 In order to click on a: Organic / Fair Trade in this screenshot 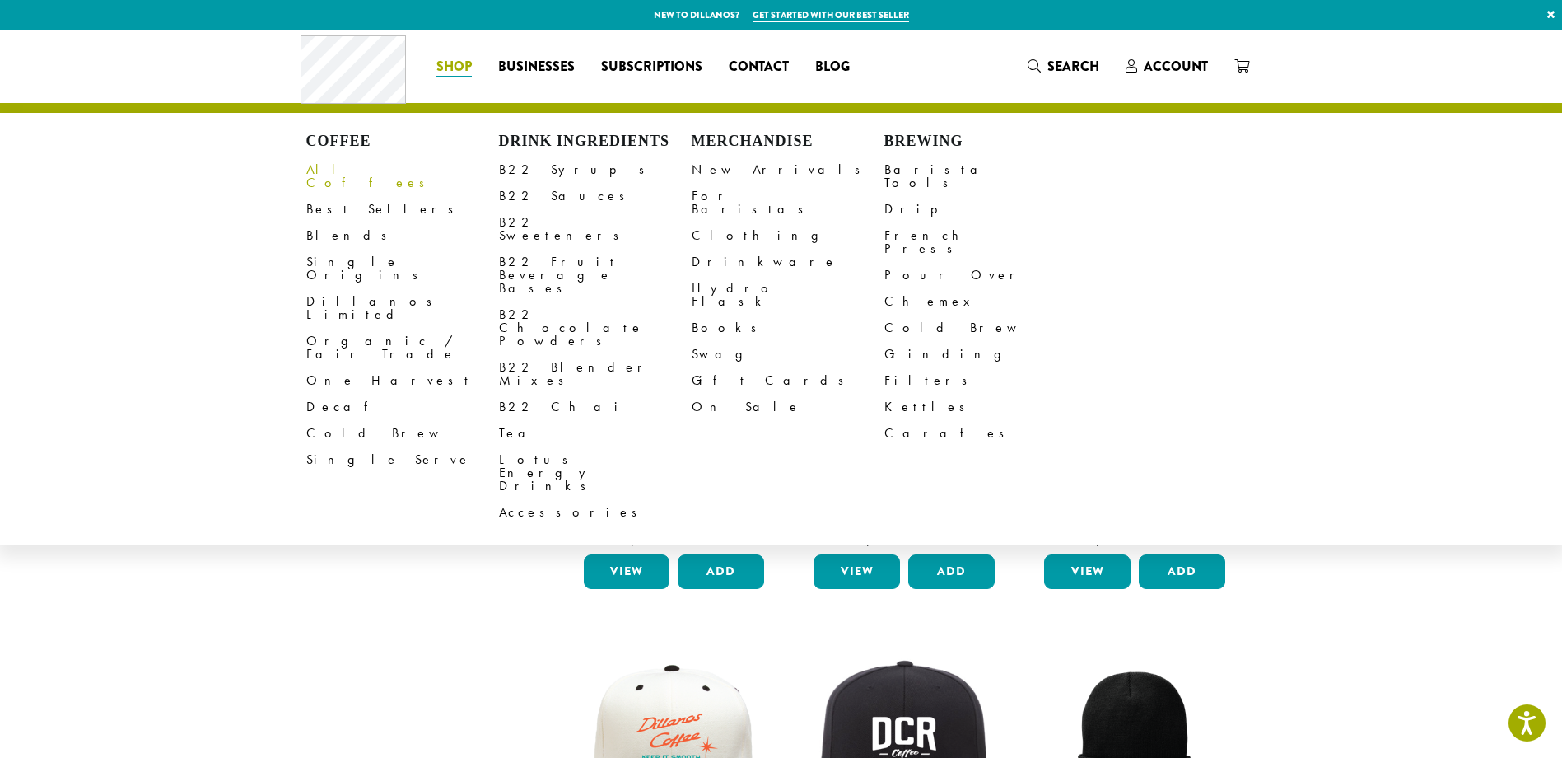, I will do `click(403, 347)`.